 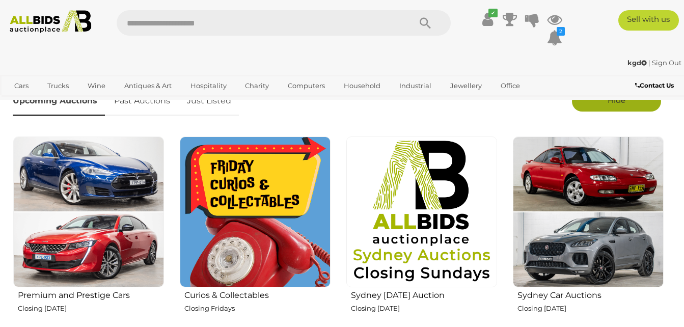 I want to click on a: Industrial, so click(x=415, y=86).